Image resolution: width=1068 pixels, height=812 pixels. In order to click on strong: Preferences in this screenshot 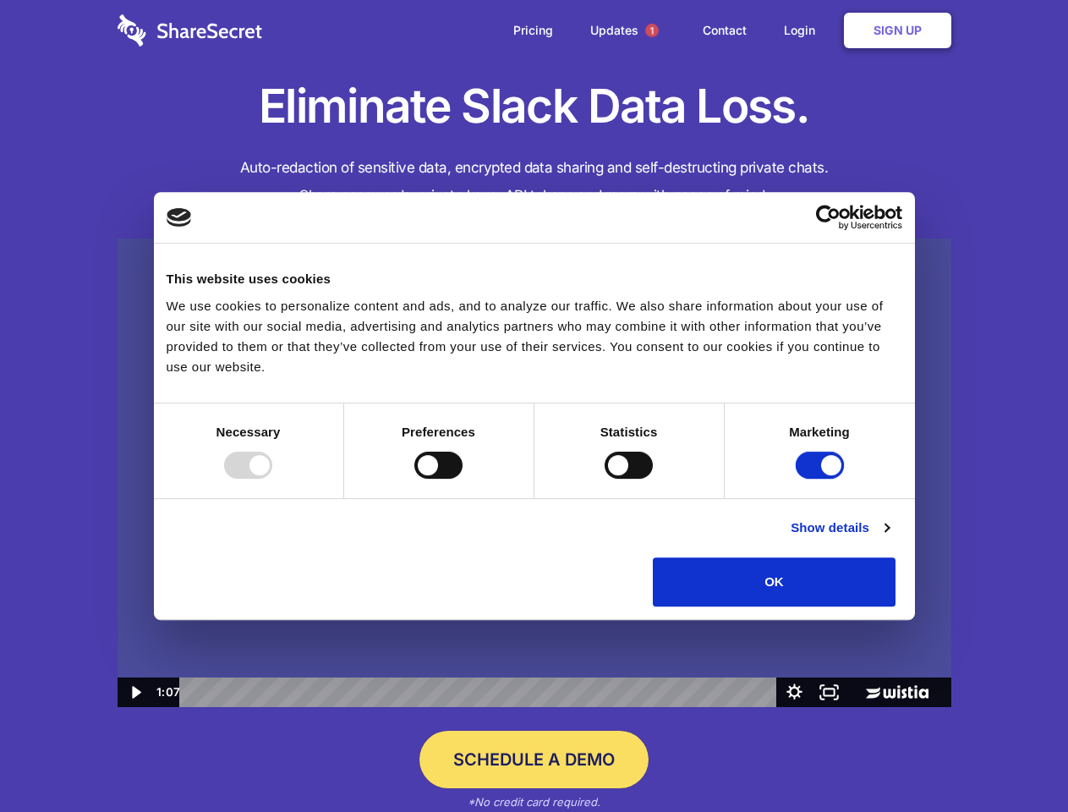, I will do `click(438, 431)`.